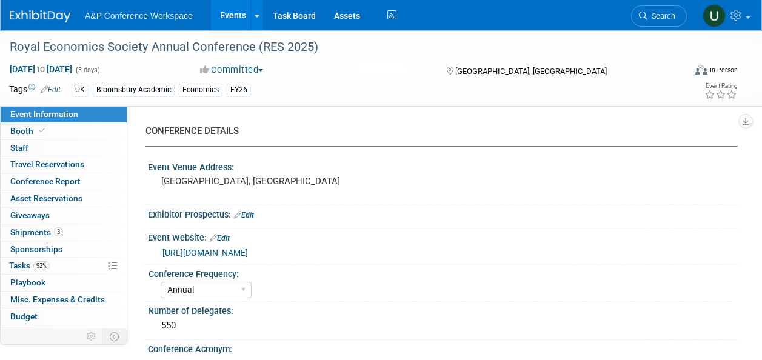 This screenshot has width=762, height=360. What do you see at coordinates (28, 282) in the screenshot?
I see `span: Playbook` at bounding box center [28, 282].